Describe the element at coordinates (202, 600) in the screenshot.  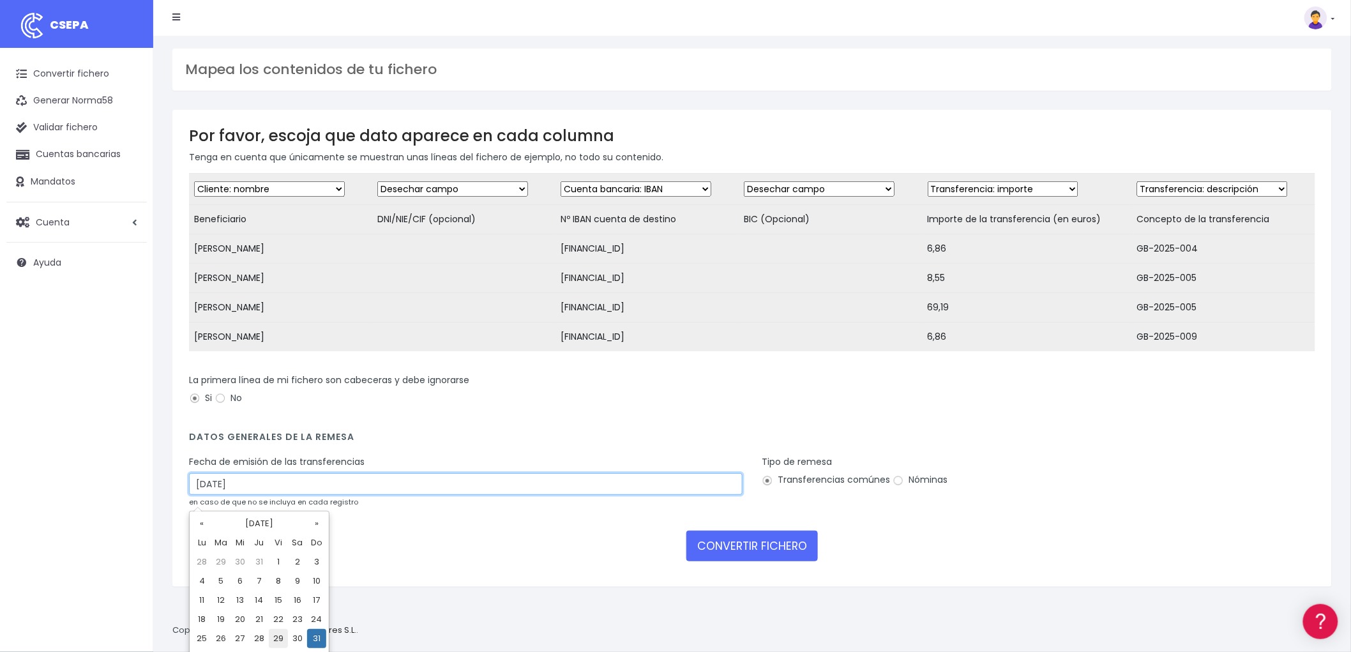
I see `td: 11` at that location.